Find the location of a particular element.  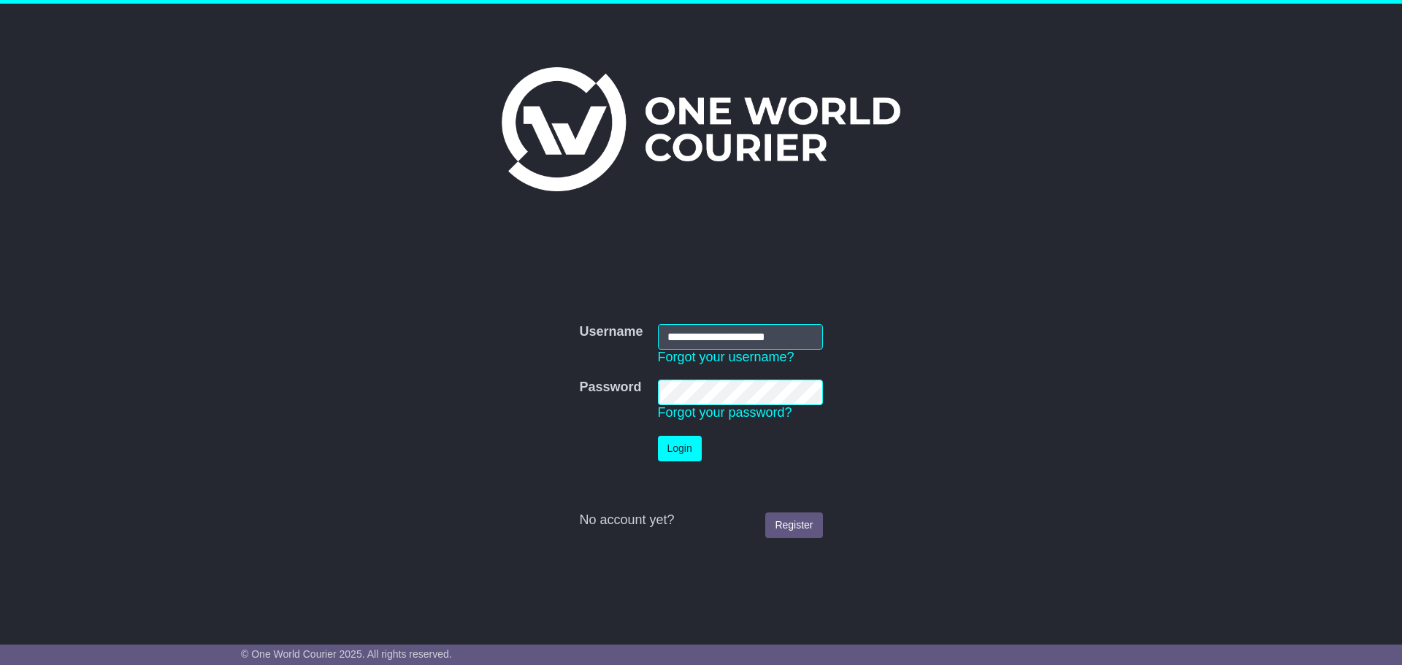

div: No account yet? is located at coordinates (700, 521).